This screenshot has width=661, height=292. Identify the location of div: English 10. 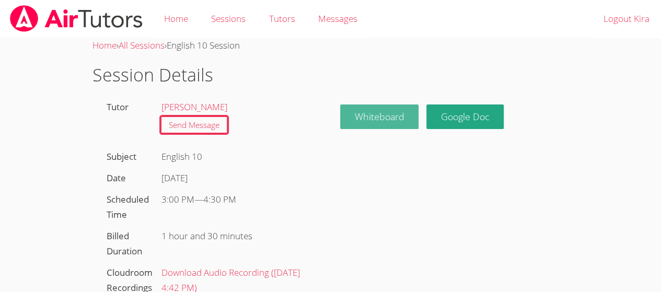
(239, 157).